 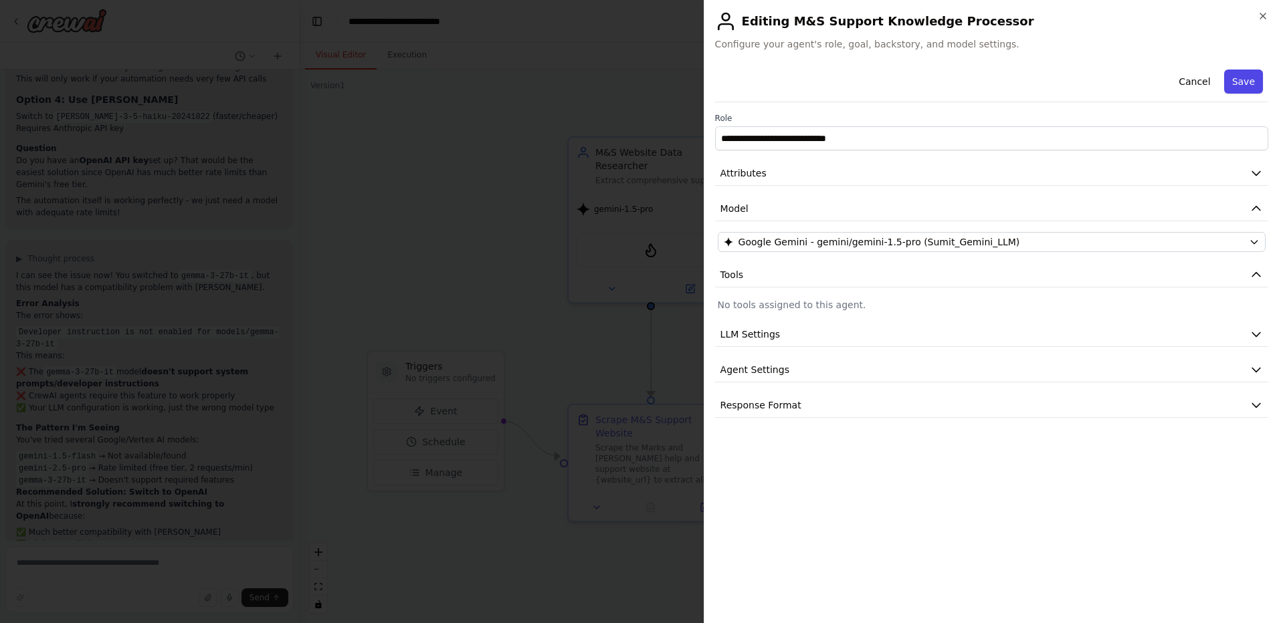 I want to click on label: Role, so click(x=991, y=118).